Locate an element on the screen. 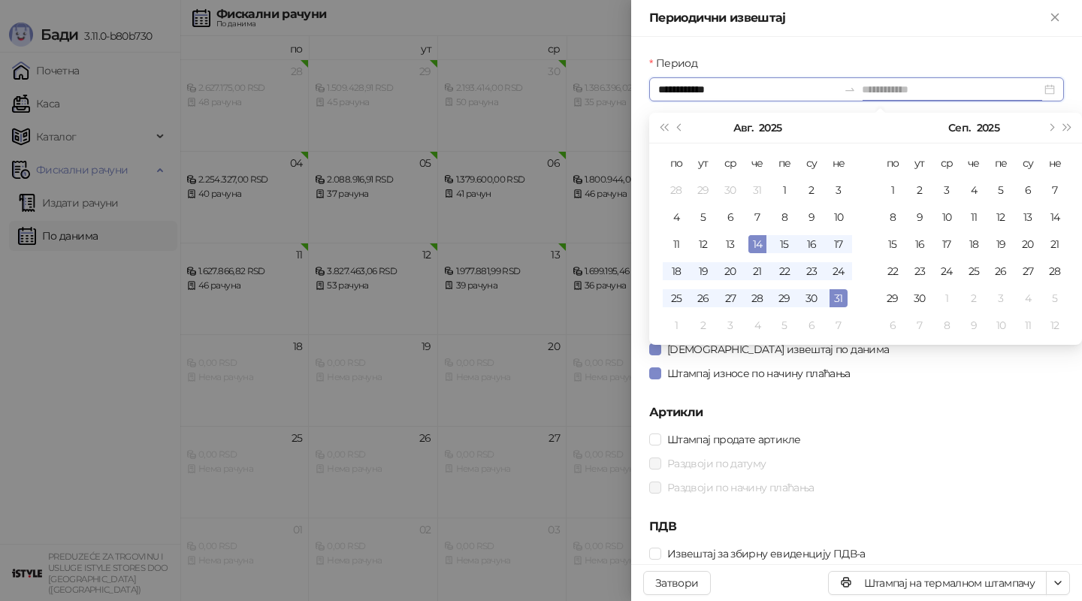 The width and height of the screenshot is (1082, 601). td: 2025-08-22 is located at coordinates (784, 271).